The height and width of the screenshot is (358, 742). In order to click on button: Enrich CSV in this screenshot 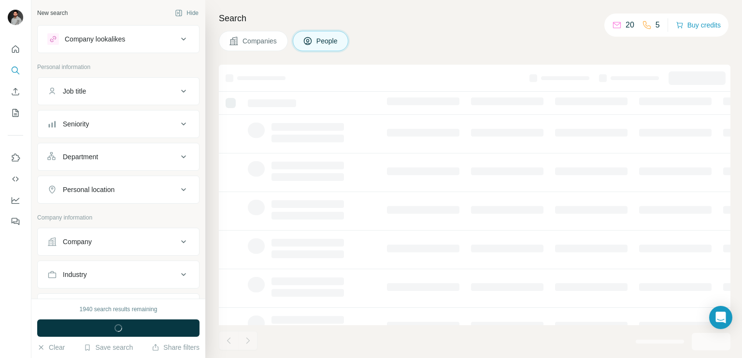, I will do `click(15, 92)`.